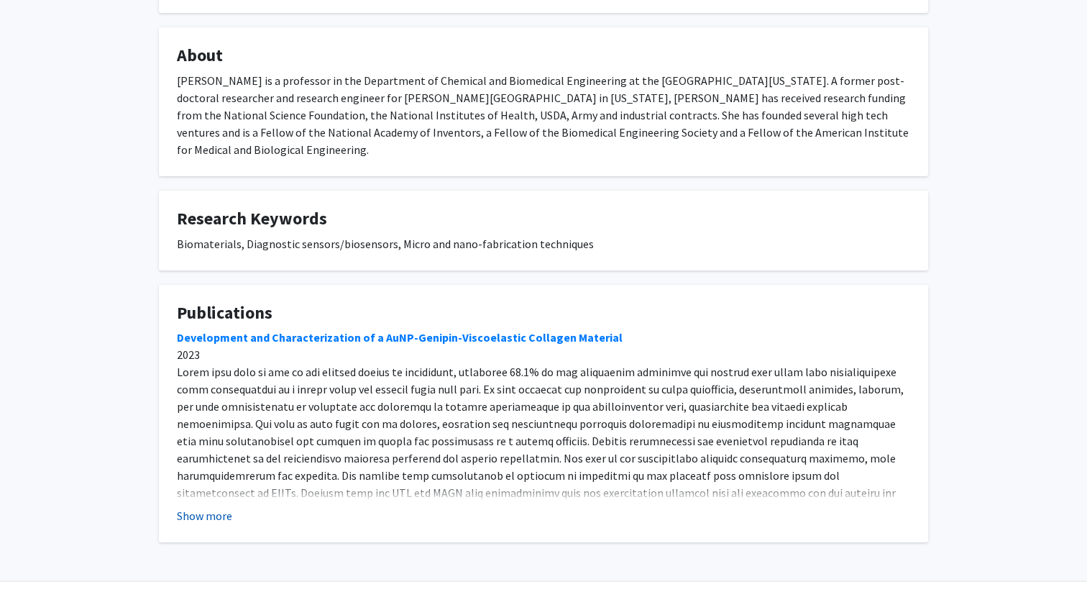  What do you see at coordinates (204, 516) in the screenshot?
I see `button: Show more` at bounding box center [204, 516].